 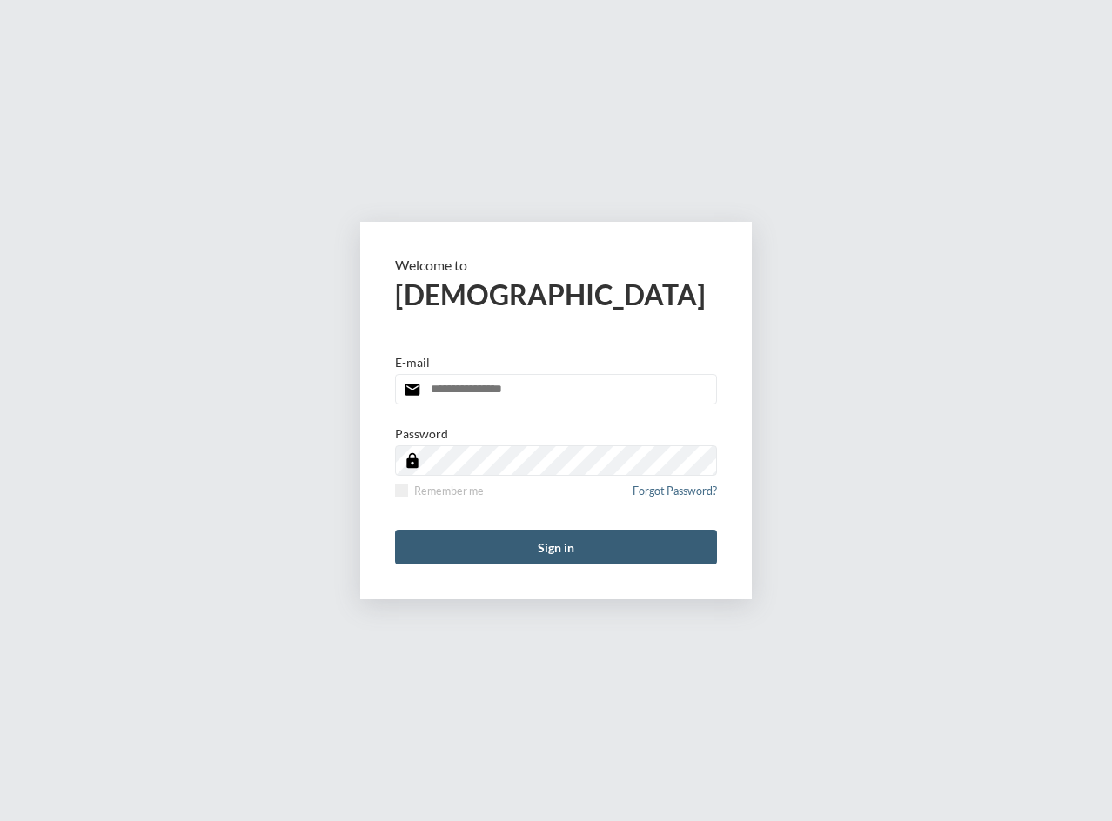 I want to click on p: Welcome to, so click(x=556, y=264).